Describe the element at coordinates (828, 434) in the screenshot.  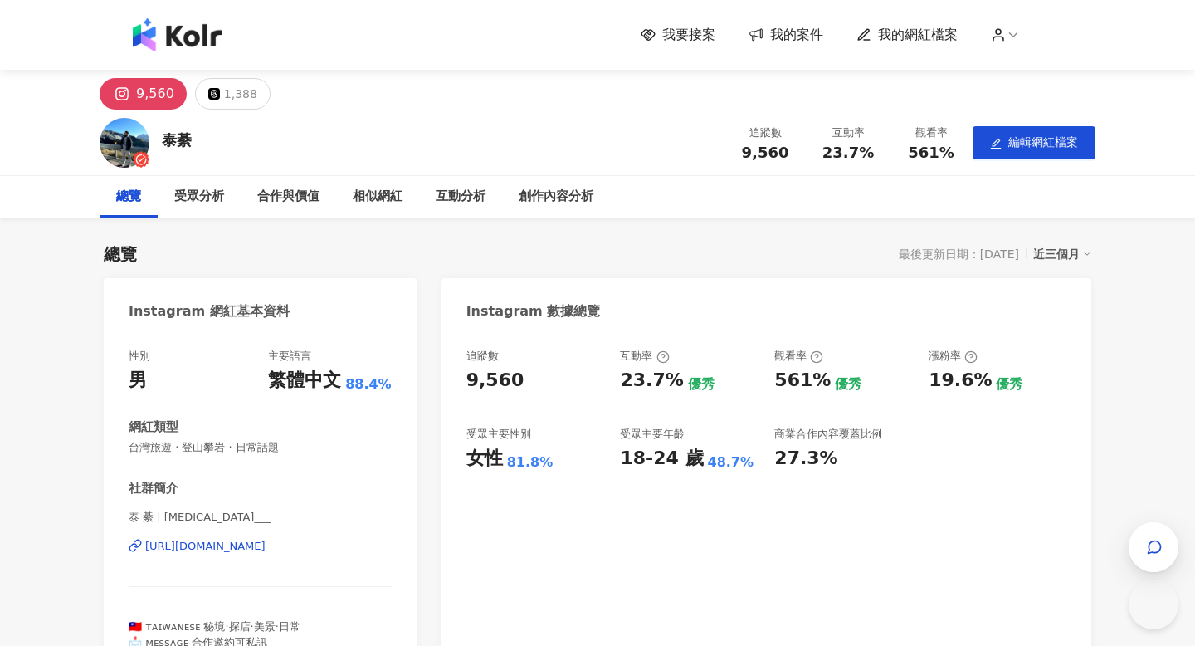
I see `div: 商業合作內容覆蓋比例` at that location.